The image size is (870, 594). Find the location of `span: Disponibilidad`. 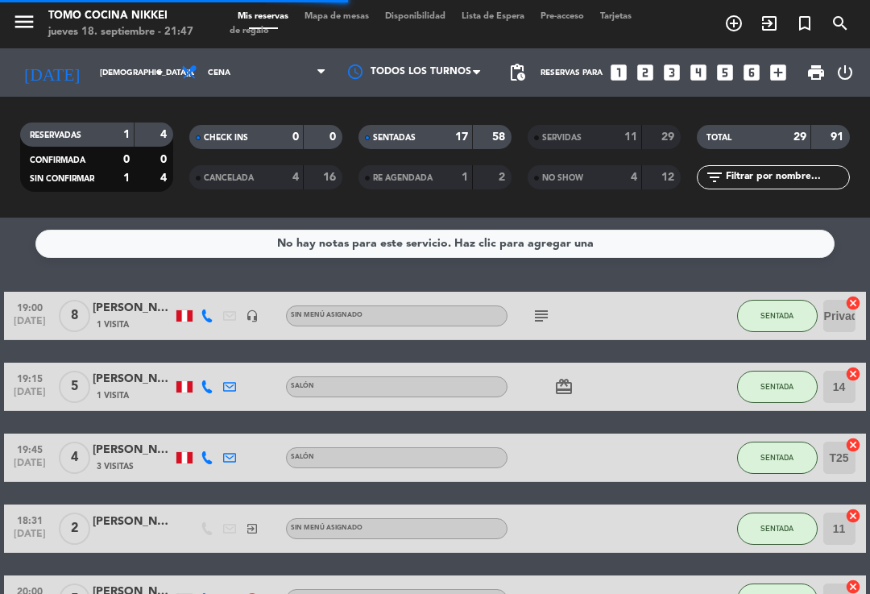

span: Disponibilidad is located at coordinates (415, 16).